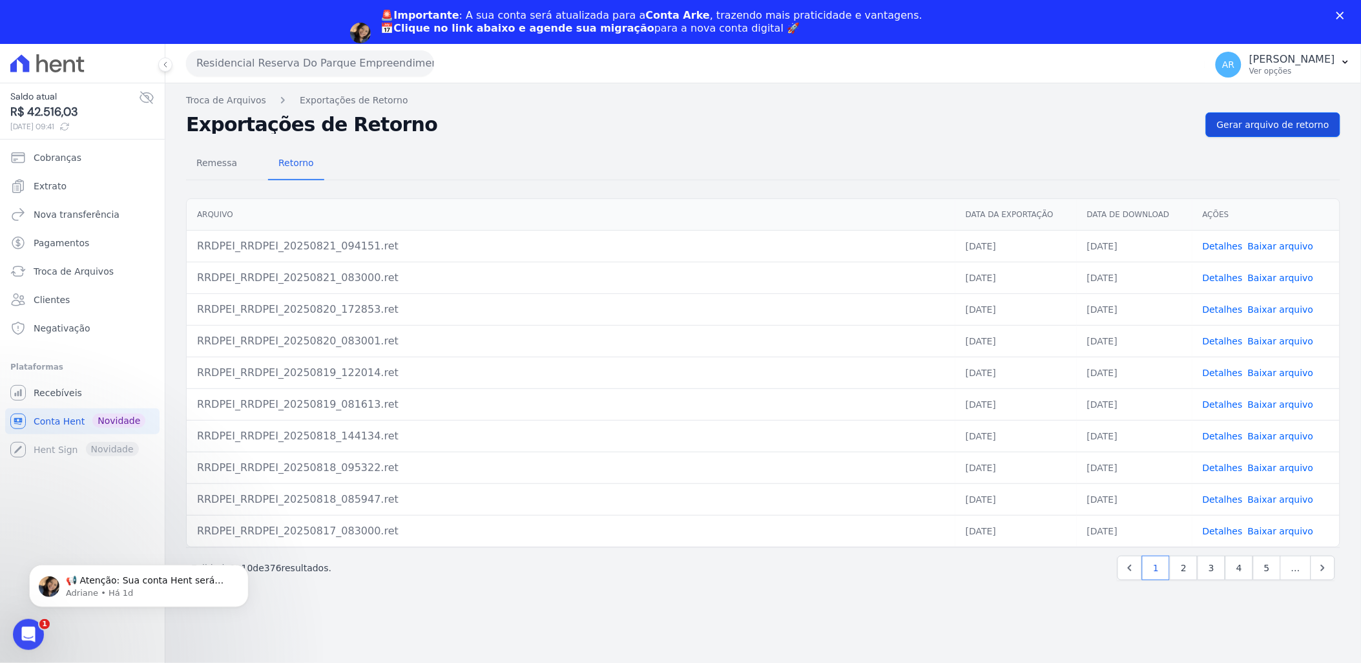 The width and height of the screenshot is (1361, 663). What do you see at coordinates (82, 328) in the screenshot?
I see `a: Negativação` at bounding box center [82, 328].